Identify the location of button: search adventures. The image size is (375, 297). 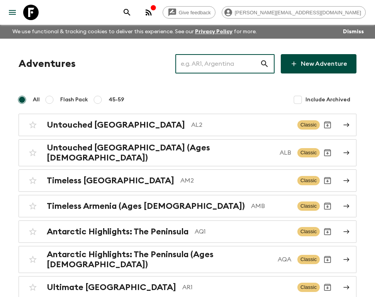
(127, 12).